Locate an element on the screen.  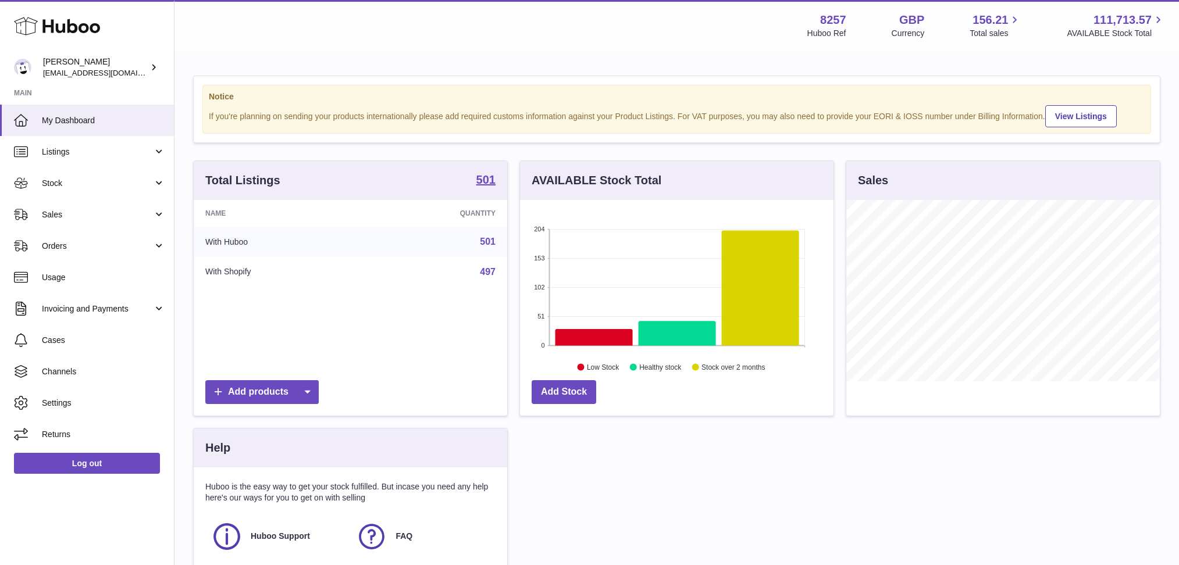
text: Healthy stock is located at coordinates (660, 368).